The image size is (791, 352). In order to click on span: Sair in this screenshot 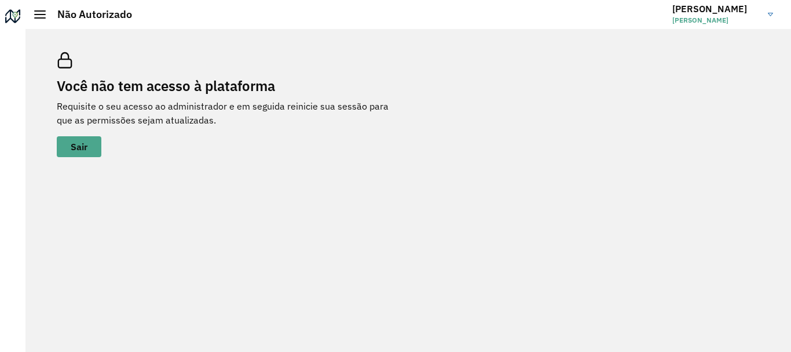, I will do `click(79, 147)`.